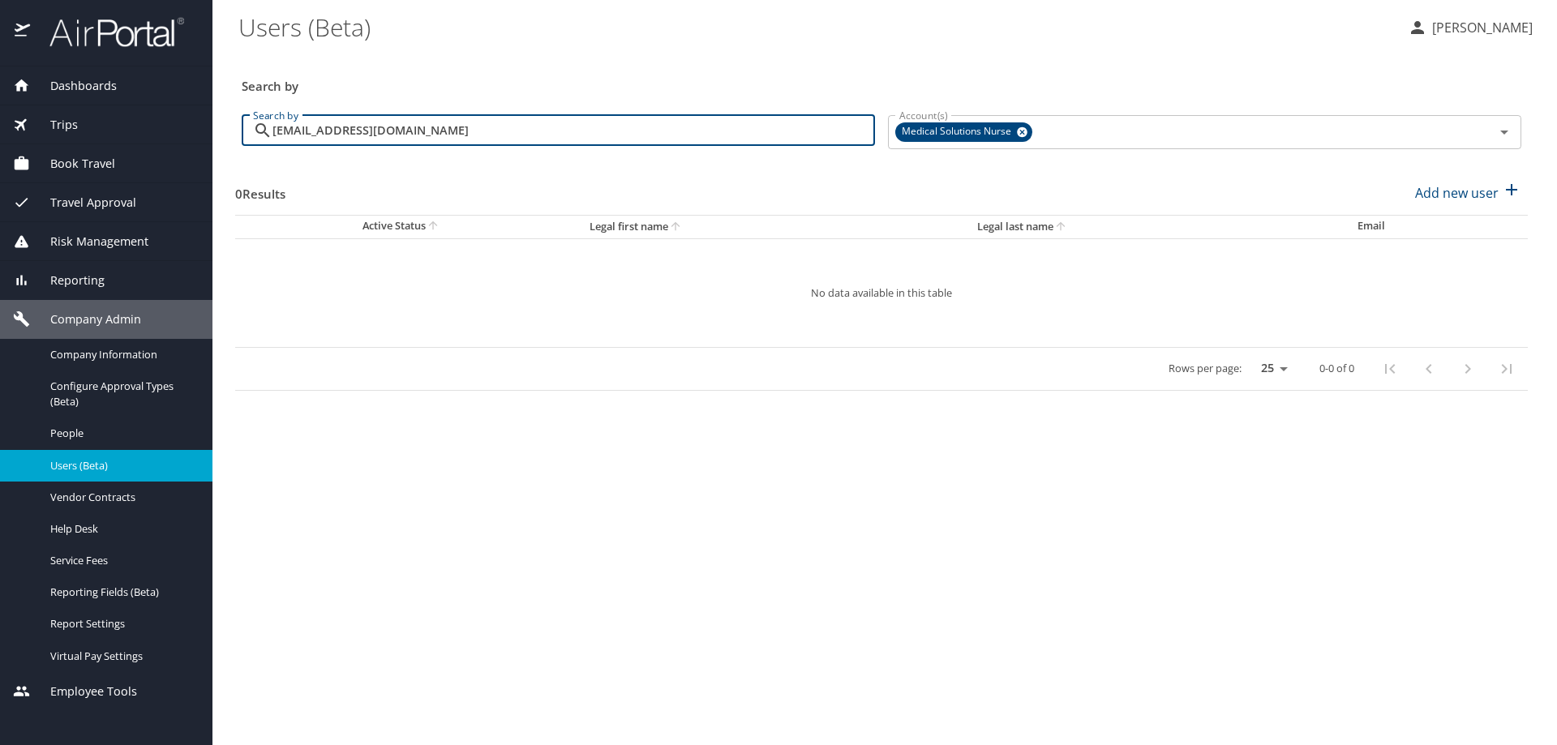 The width and height of the screenshot is (1557, 745). What do you see at coordinates (72, 164) in the screenshot?
I see `span: Book Travel` at bounding box center [72, 164].